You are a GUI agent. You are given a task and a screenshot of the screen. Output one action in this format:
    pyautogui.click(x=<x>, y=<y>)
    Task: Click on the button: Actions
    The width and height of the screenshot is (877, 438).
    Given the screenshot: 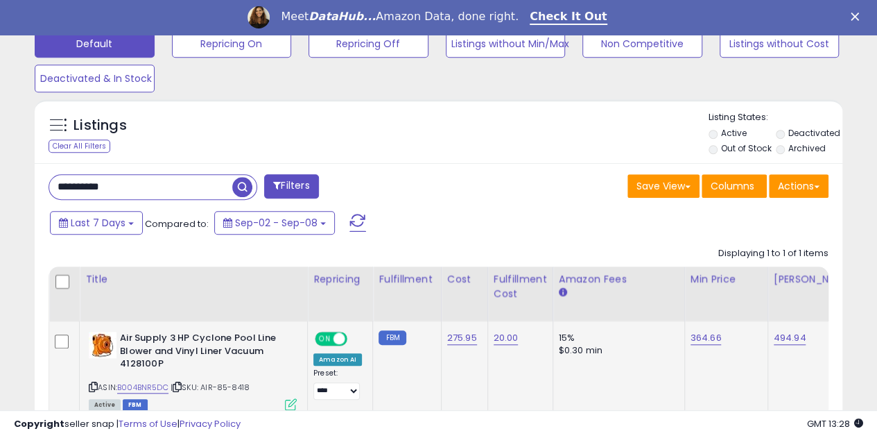 What is the action you would take?
    pyautogui.click(x=799, y=186)
    